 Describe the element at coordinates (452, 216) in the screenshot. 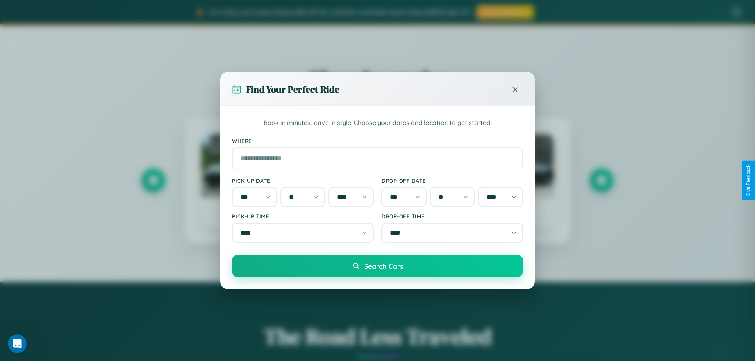

I see `label: Drop-off Time` at that location.